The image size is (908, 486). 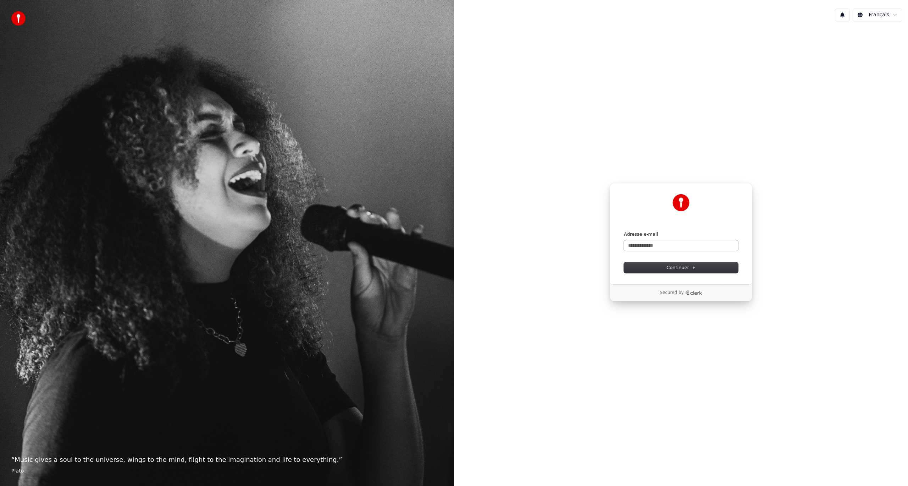 What do you see at coordinates (681, 268) in the screenshot?
I see `button: Continuer` at bounding box center [681, 268].